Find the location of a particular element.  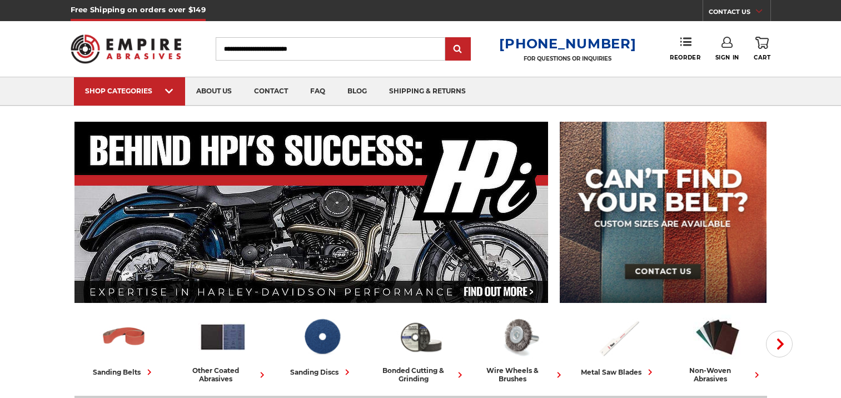

img: Empire Abrasives is located at coordinates (126, 49).